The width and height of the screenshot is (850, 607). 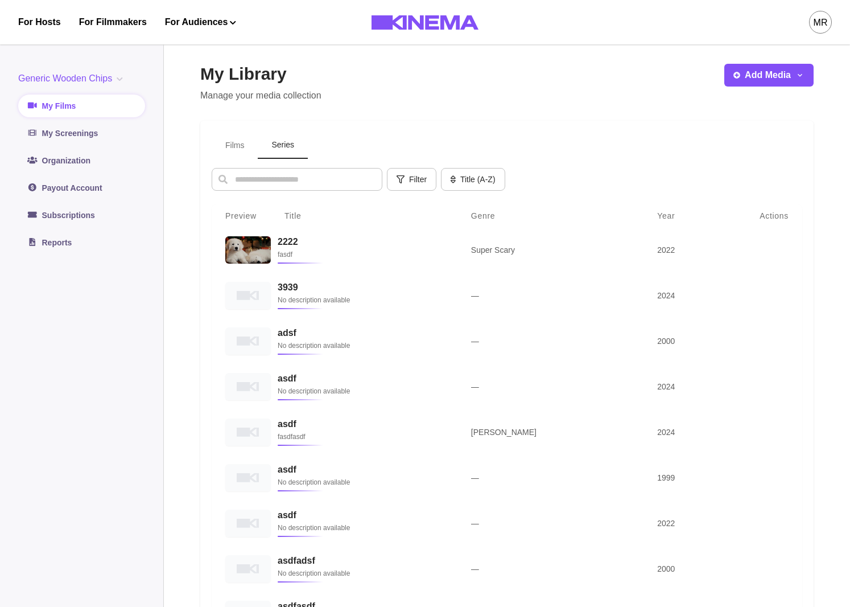 What do you see at coordinates (81, 106) in the screenshot?
I see `a: My Films` at bounding box center [81, 106].